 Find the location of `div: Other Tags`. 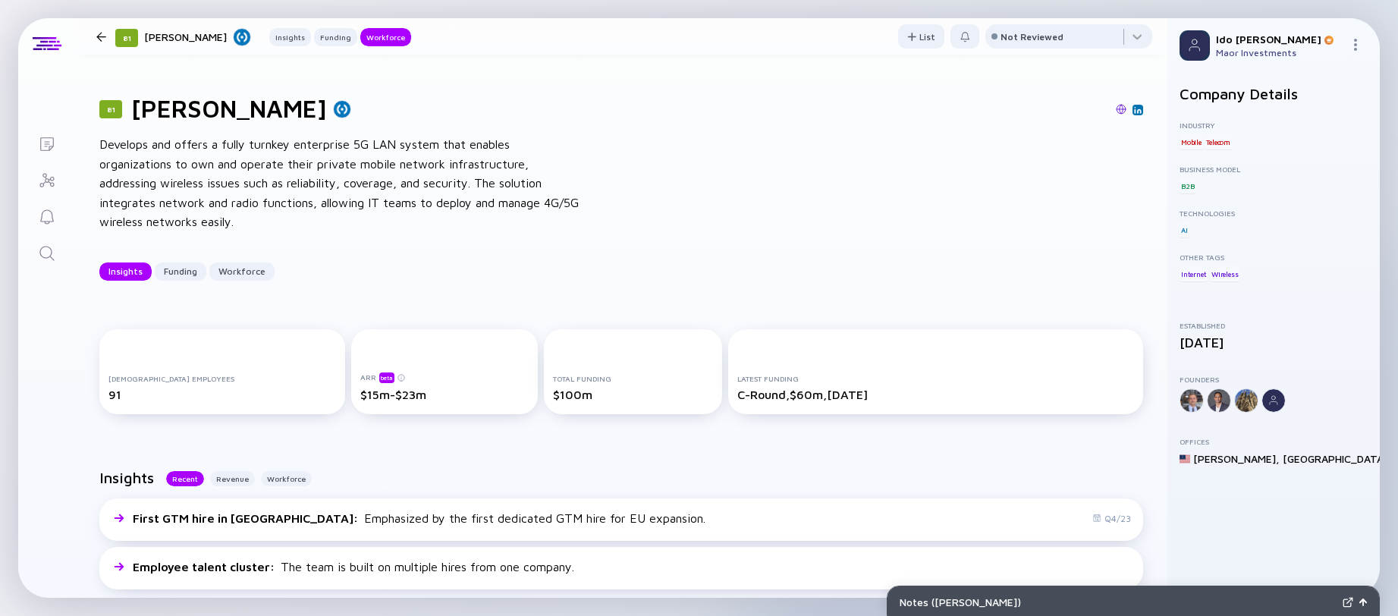

div: Other Tags is located at coordinates (1274, 257).